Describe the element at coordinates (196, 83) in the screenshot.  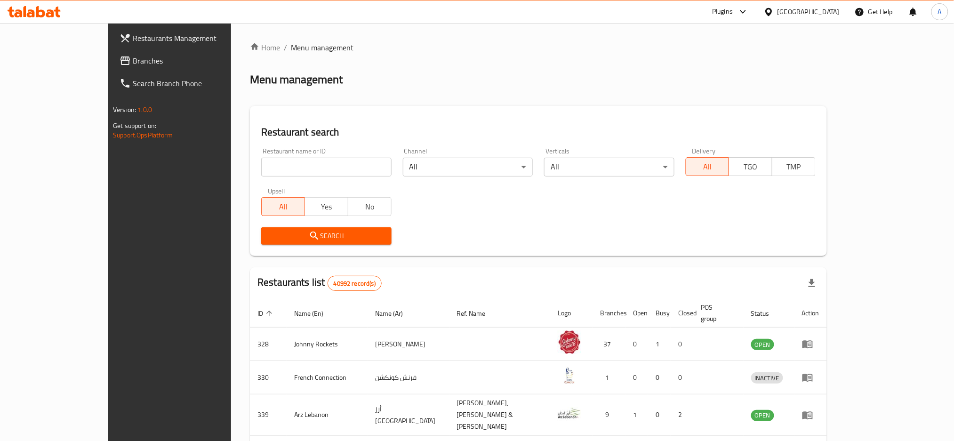
I see `span: Search Branch Phone` at that location.